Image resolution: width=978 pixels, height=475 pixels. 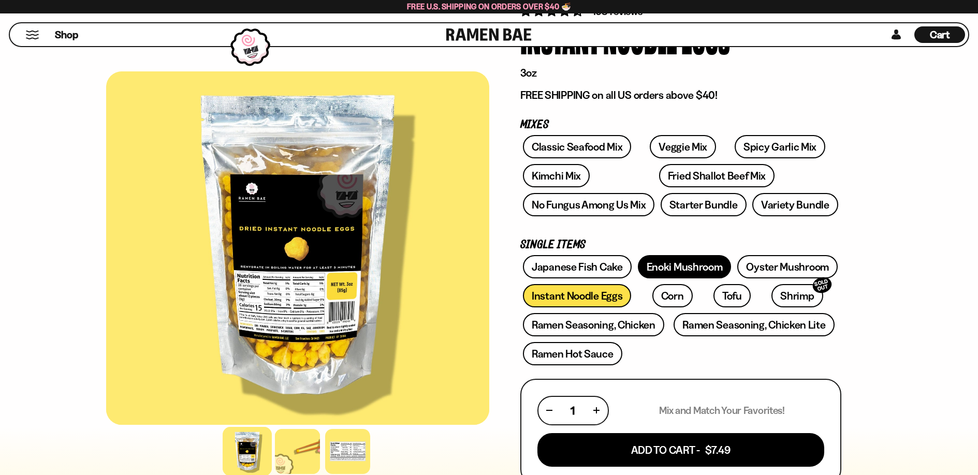 I want to click on span: Free U.S. Shipping on Orders over $40 🍜, so click(x=489, y=6).